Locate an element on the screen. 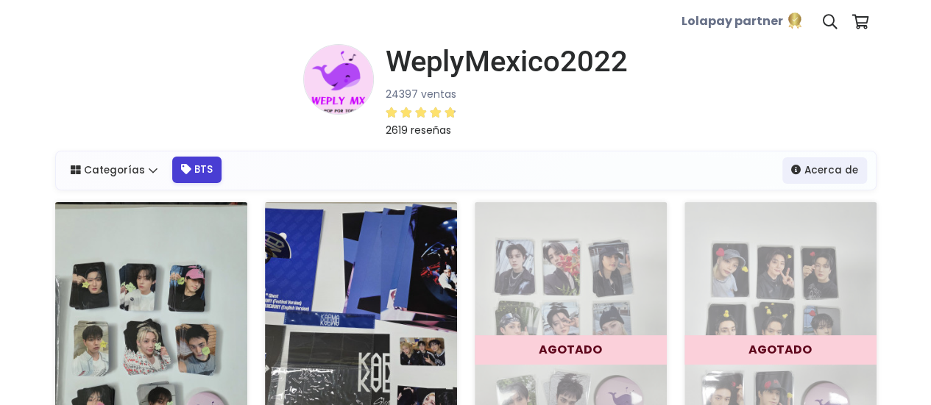 The height and width of the screenshot is (405, 931). img: small.png is located at coordinates (338, 79).